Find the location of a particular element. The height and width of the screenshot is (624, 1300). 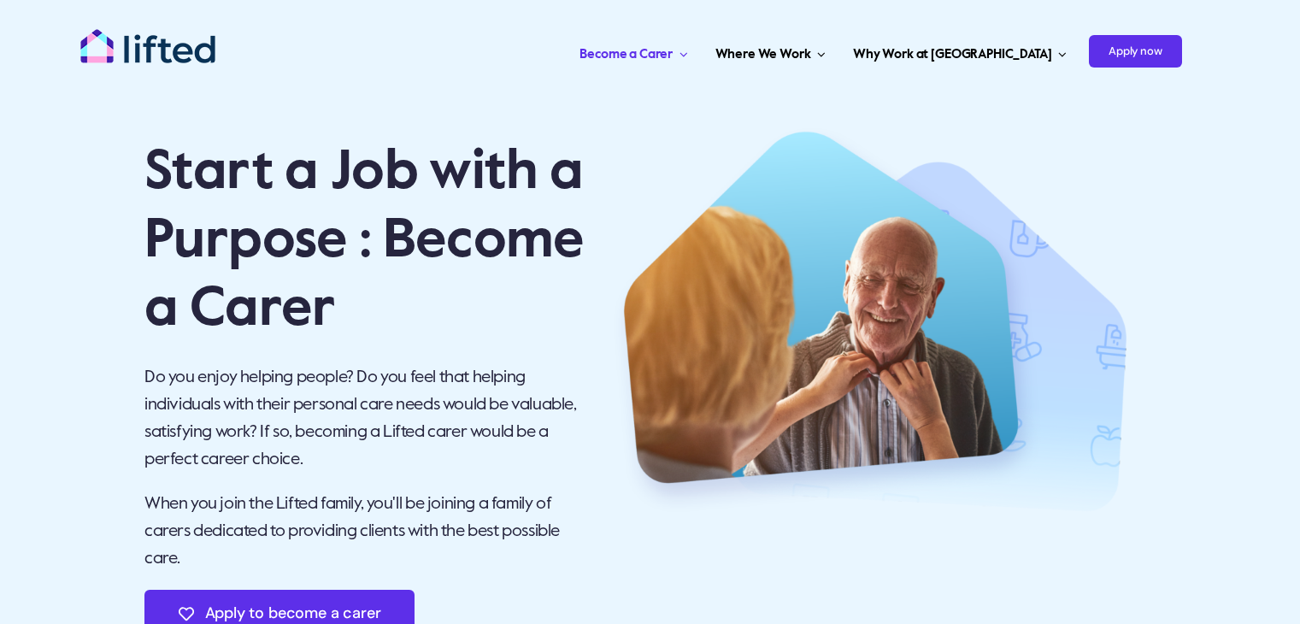

nav: Carer Jobs Menu is located at coordinates (765, 51).